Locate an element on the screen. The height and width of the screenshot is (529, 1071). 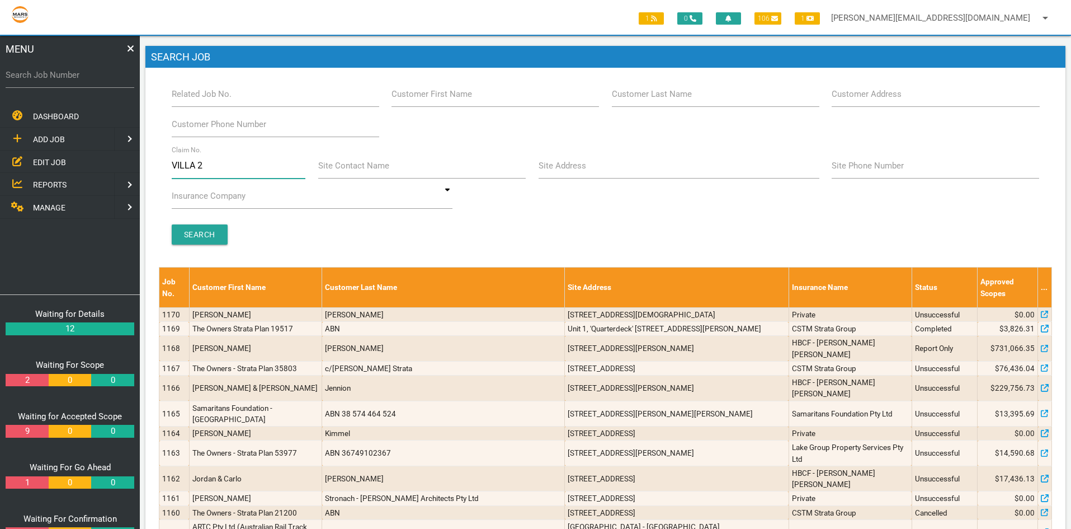
td: 1166 is located at coordinates (174, 388).